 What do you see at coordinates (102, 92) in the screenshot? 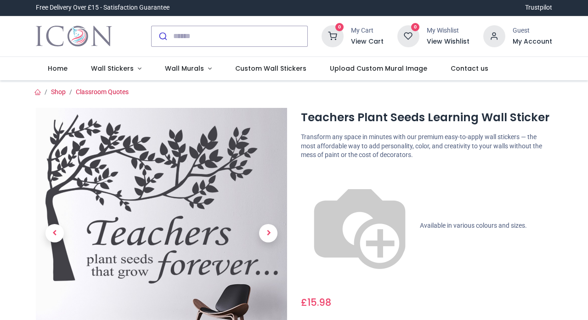
I see `a: Classroom Quotes` at bounding box center [102, 92].